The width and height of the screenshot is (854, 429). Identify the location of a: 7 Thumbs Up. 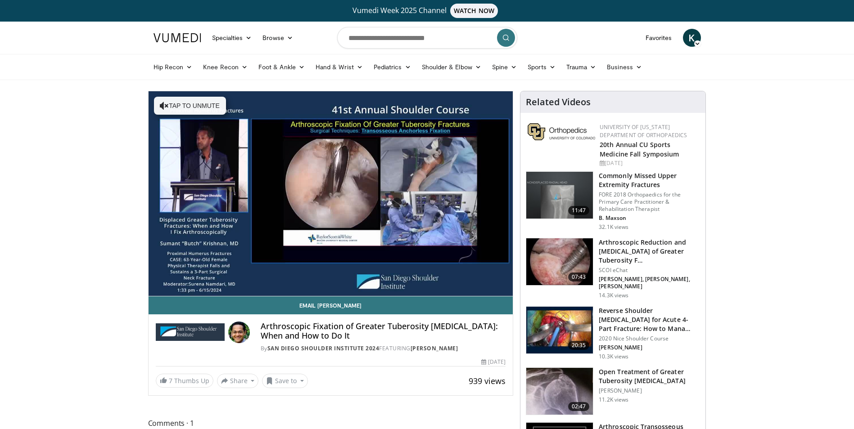
(185, 381).